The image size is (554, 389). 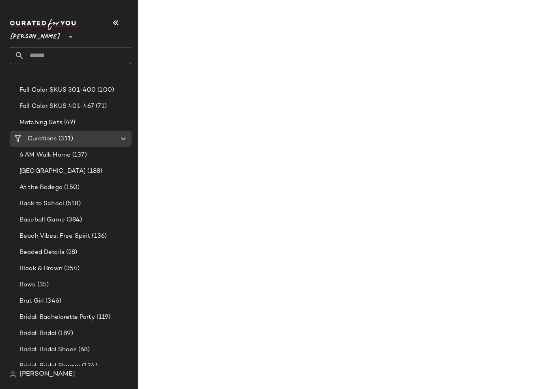 I want to click on span: (68), so click(x=83, y=350).